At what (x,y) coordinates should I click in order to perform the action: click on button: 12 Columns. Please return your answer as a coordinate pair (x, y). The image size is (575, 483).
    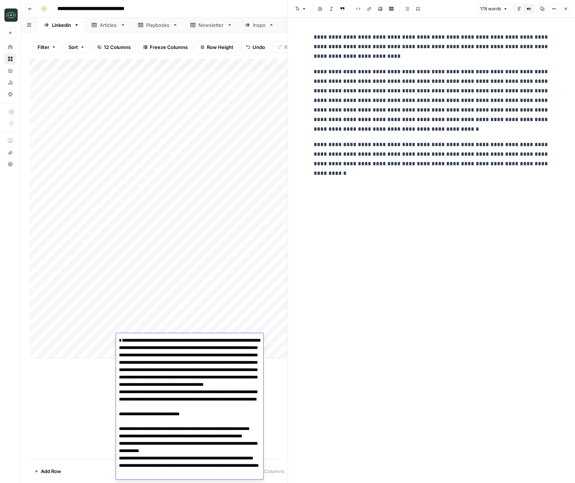
    Looking at the image, I should click on (114, 47).